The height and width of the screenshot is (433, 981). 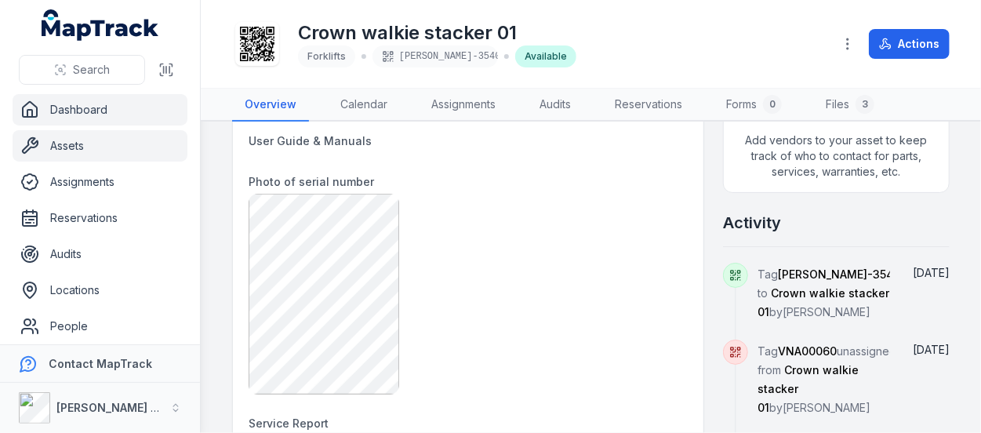 I want to click on a: Locations, so click(x=100, y=290).